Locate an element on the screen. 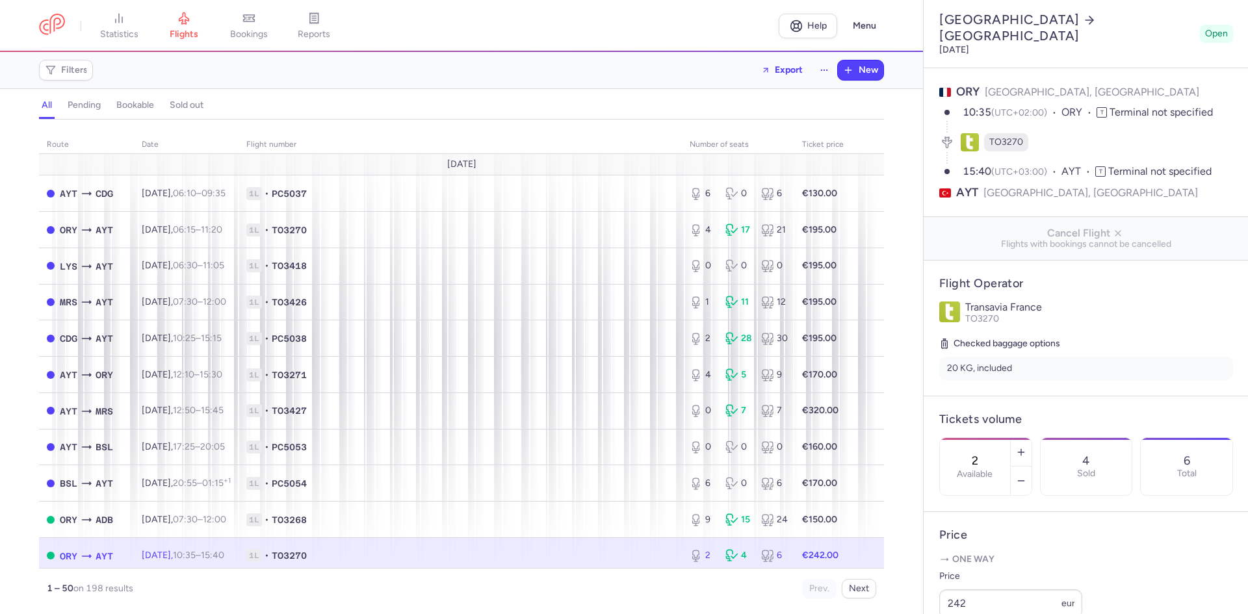 This screenshot has height=614, width=1248. div: 9 is located at coordinates (773, 375).